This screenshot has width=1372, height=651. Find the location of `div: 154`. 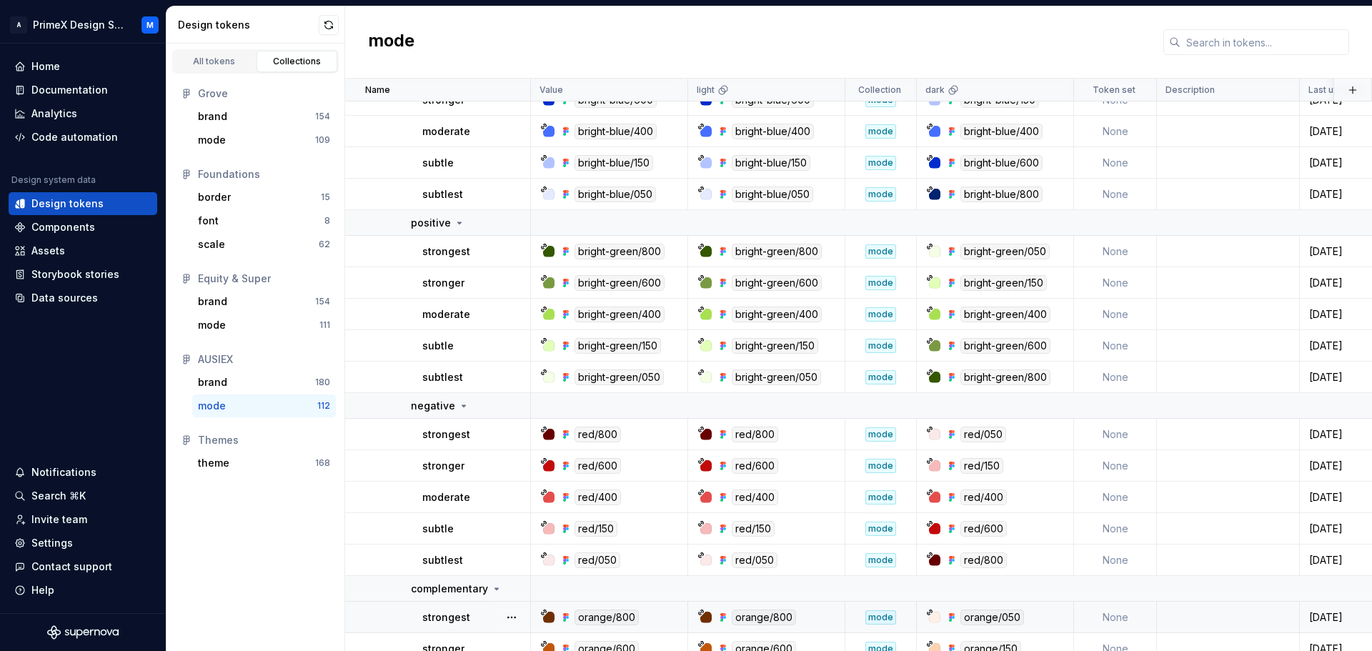

div: 154 is located at coordinates (322, 302).